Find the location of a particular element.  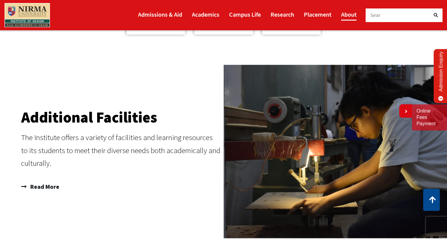

a: Online Fees Payment is located at coordinates (429, 117).